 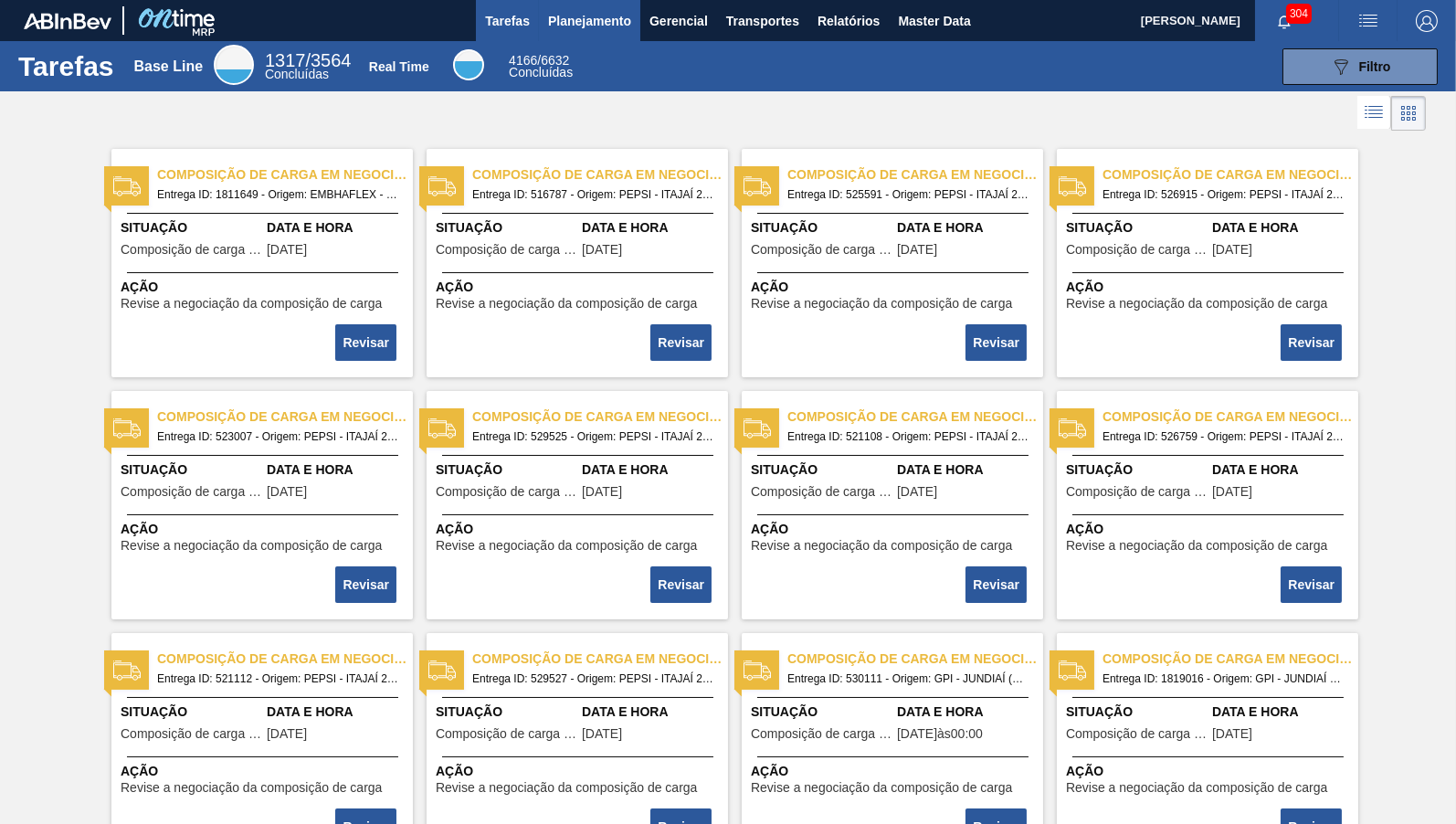 I want to click on div: Completar tarefa: 29840876, so click(x=1313, y=342).